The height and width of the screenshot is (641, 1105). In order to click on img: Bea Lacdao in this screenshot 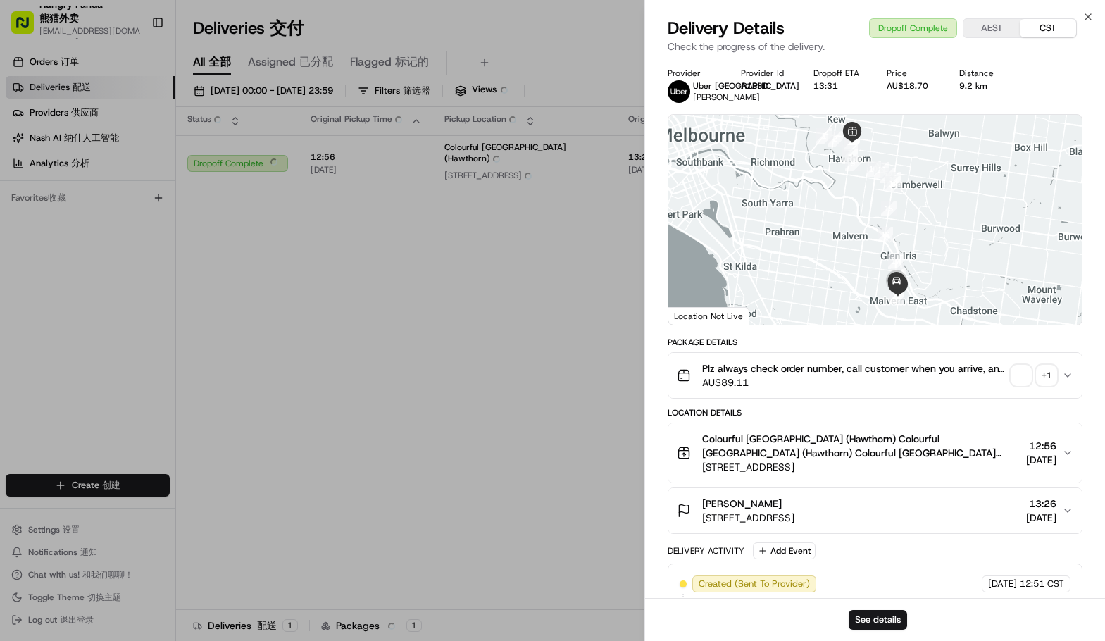, I will do `click(25, 216)`.